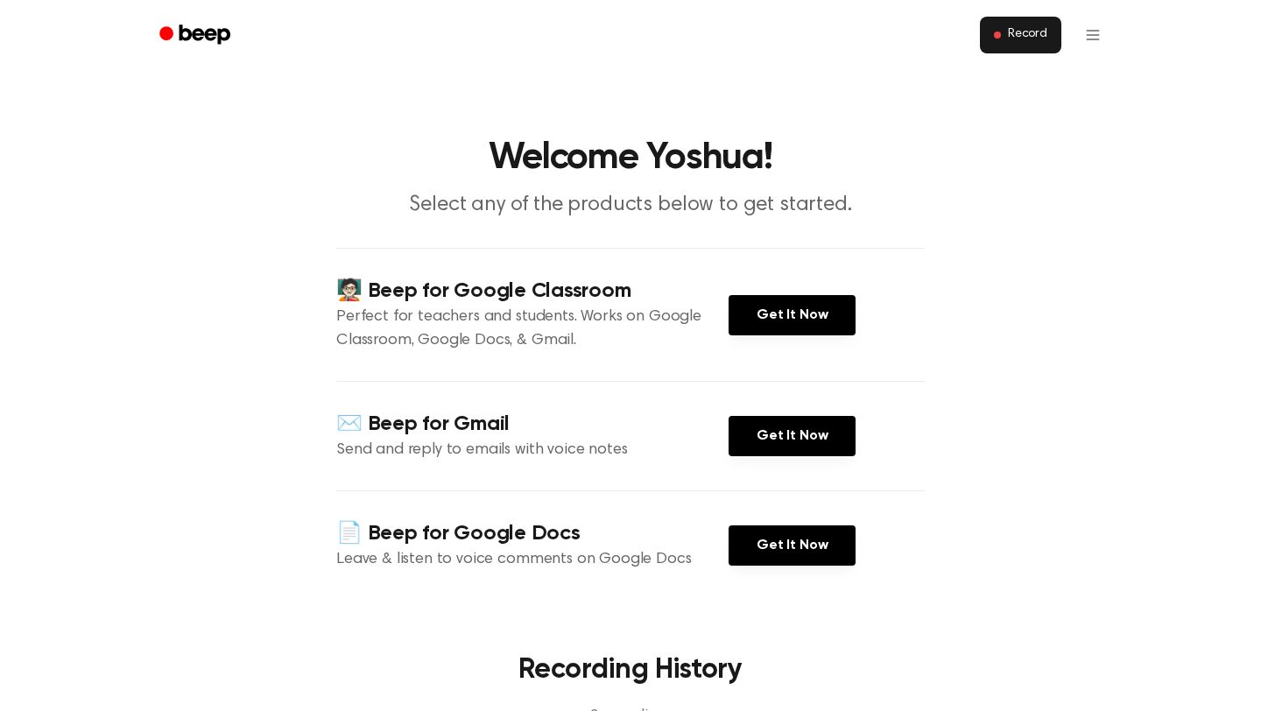 The height and width of the screenshot is (711, 1261). What do you see at coordinates (532, 291) in the screenshot?
I see `h4: 🧑🏻‍🏫 Beep for Google Classroom` at bounding box center [532, 291].